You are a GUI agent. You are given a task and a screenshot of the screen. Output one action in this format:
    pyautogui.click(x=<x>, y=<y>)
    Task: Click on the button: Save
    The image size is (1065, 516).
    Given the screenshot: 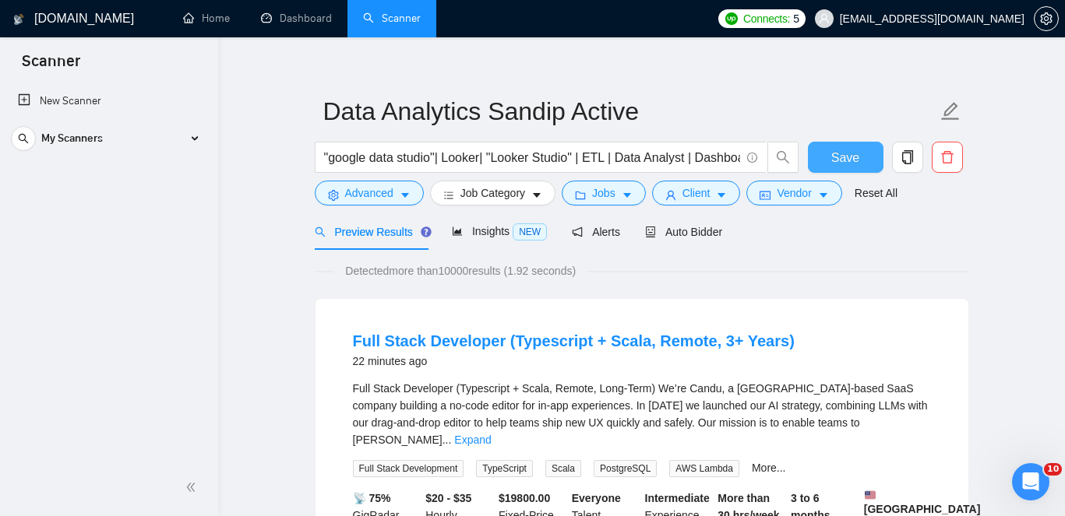 What is the action you would take?
    pyautogui.click(x=845, y=157)
    